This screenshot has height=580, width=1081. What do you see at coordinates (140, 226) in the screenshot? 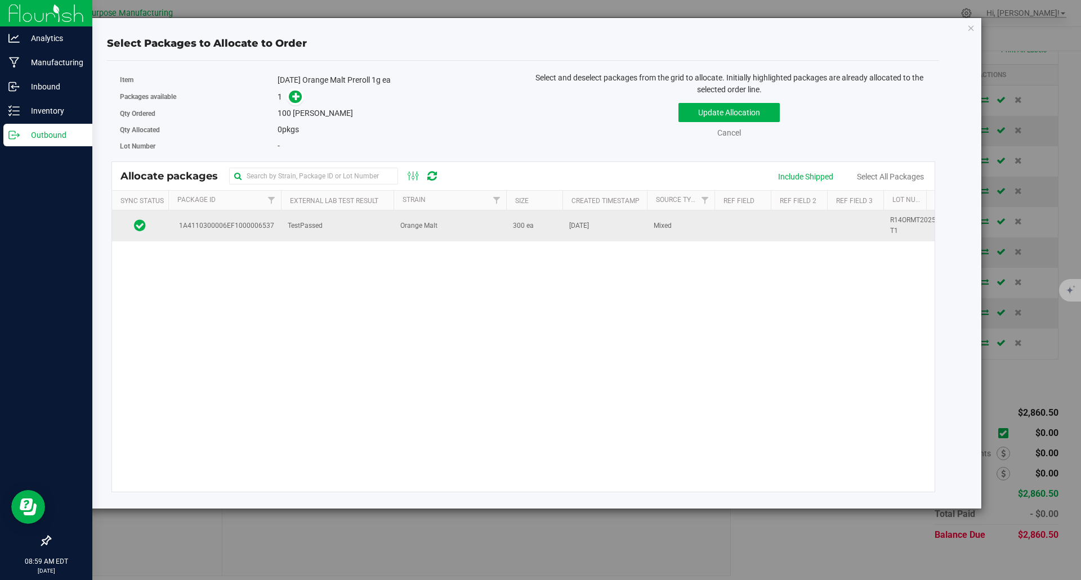
I see `span: In Sync` at bounding box center [140, 226].